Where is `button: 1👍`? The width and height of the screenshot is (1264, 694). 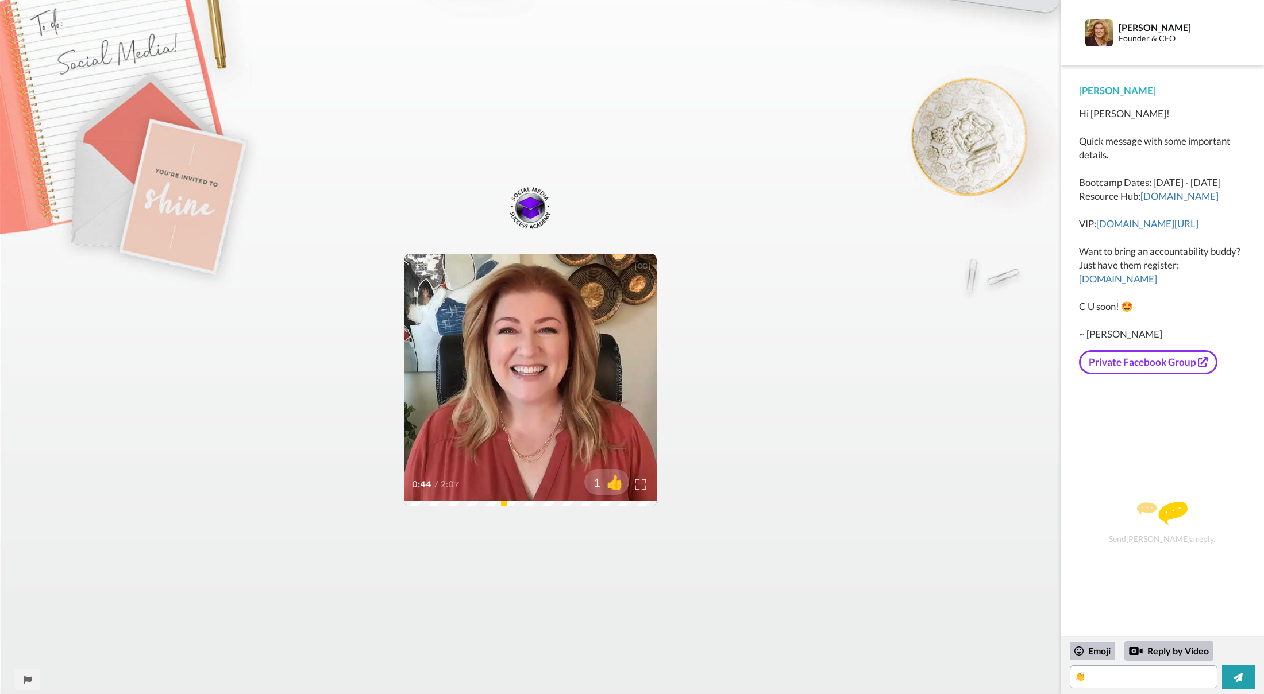 button: 1👍 is located at coordinates (607, 482).